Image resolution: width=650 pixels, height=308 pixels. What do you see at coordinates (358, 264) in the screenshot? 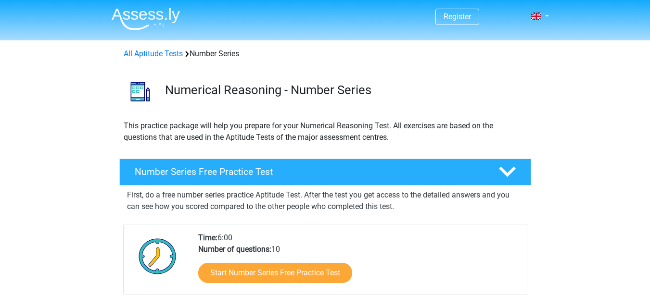
I see `div: 6:00 10` at bounding box center [358, 264].